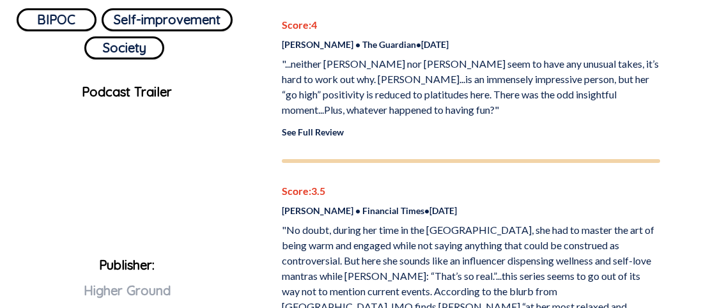 The height and width of the screenshot is (308, 701). Describe the element at coordinates (167, 17) in the screenshot. I see `a: Self-improvement` at that location.